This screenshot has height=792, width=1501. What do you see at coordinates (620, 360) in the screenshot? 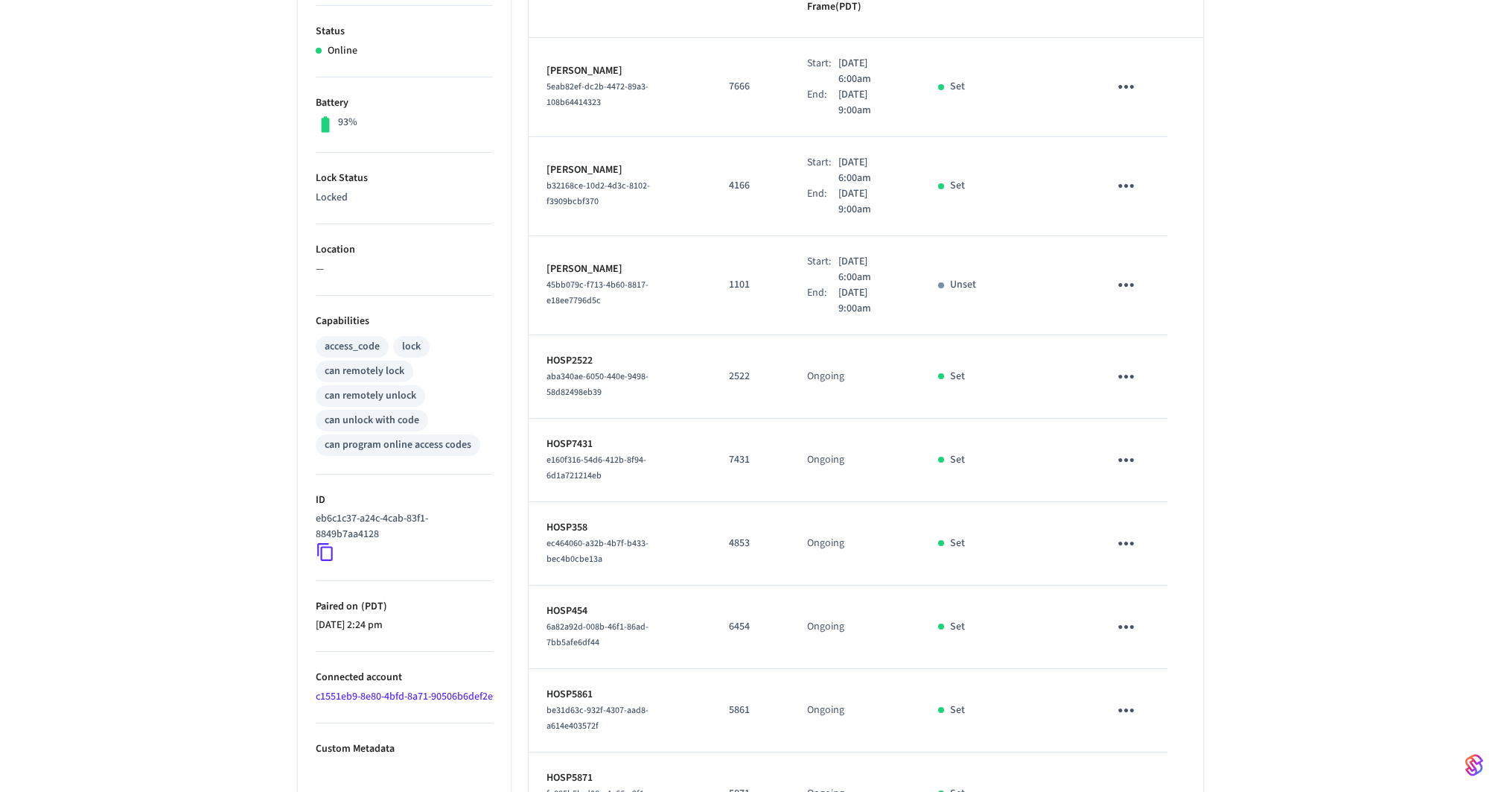
I see `p: HOSP2522` at bounding box center [620, 360].